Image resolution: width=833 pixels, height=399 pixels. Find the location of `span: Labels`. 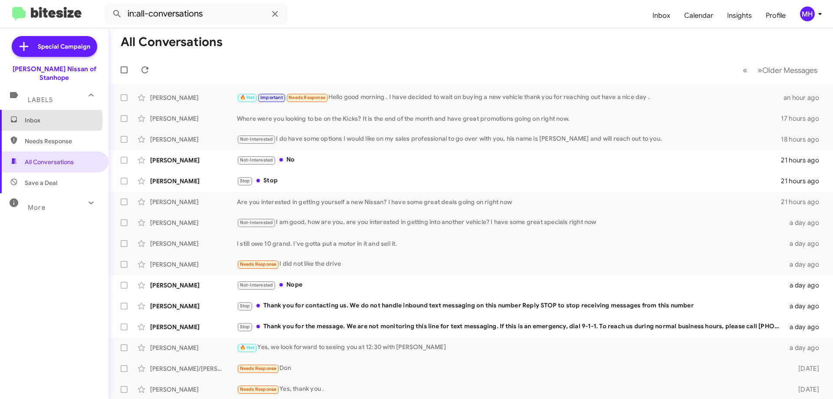

span: Labels is located at coordinates (40, 100).